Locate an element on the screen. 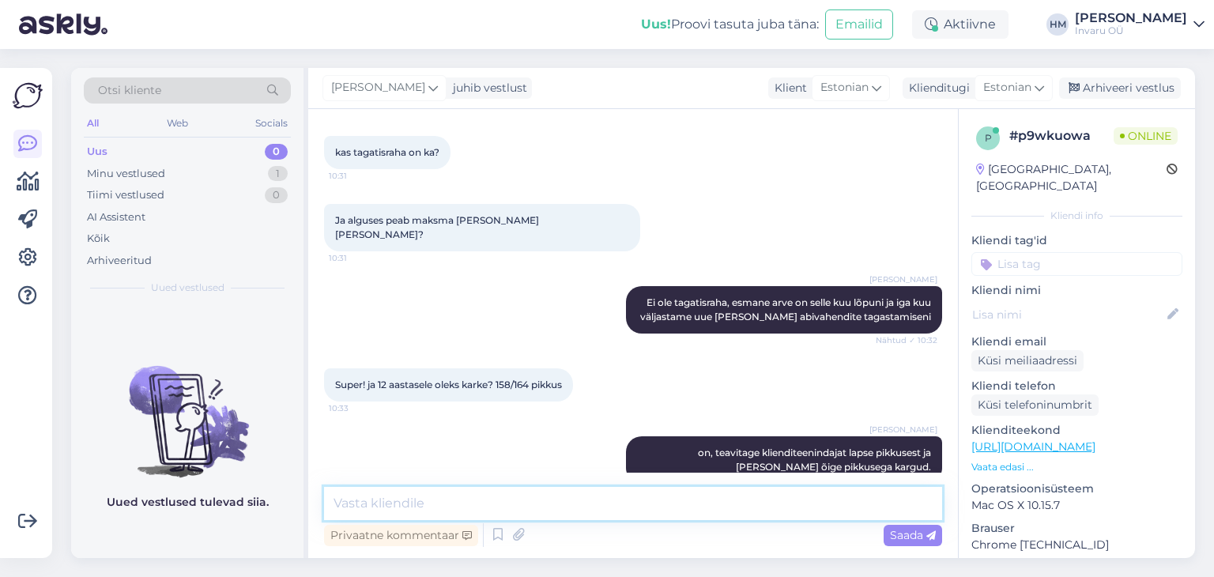 The image size is (1214, 577). div: Uus is located at coordinates (97, 152).